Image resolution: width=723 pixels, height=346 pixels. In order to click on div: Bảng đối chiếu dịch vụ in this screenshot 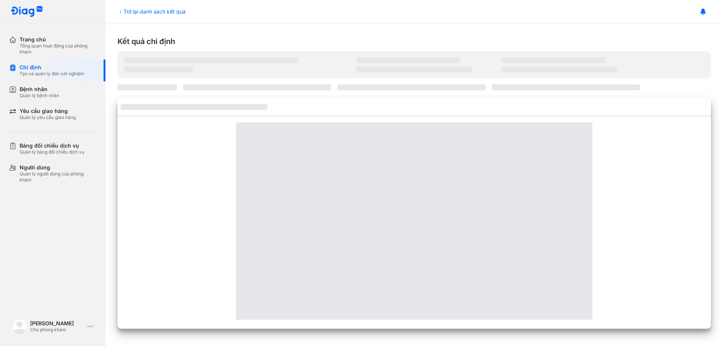, I will do `click(52, 146)`.